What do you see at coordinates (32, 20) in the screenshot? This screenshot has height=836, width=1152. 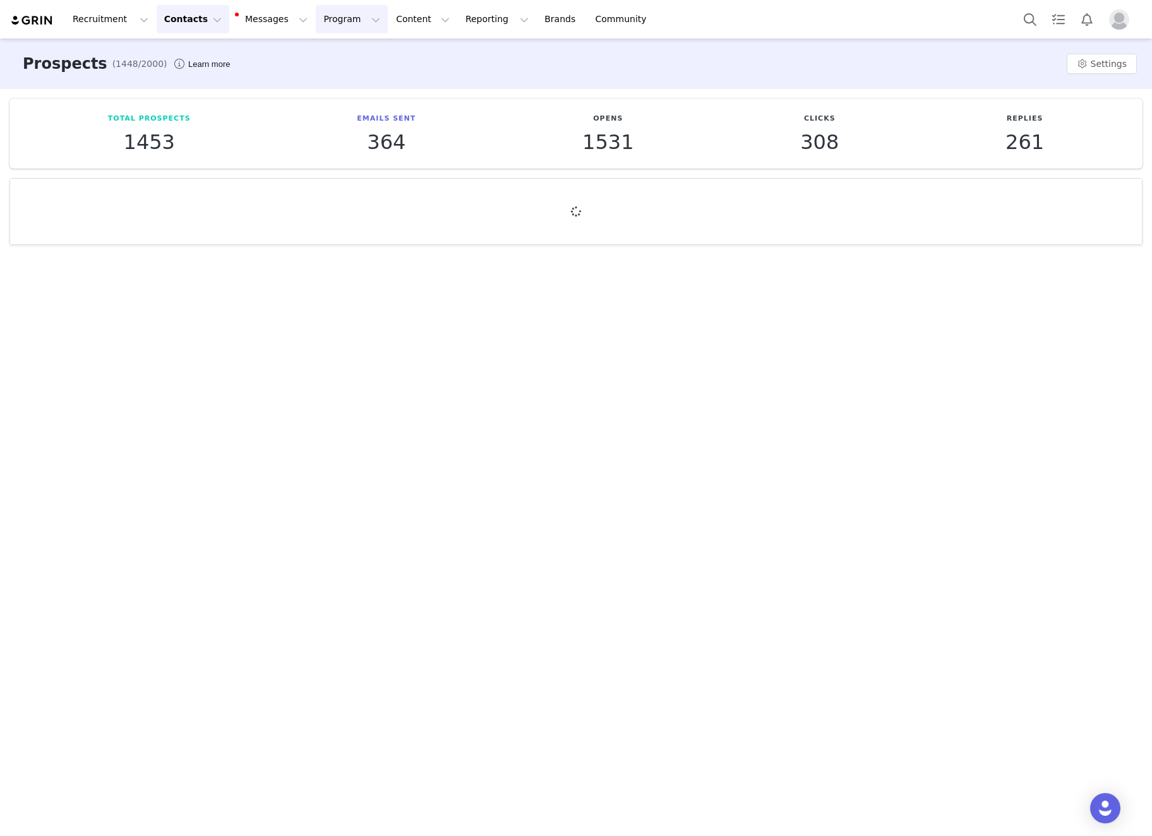 I see `img: grin logo` at bounding box center [32, 20].